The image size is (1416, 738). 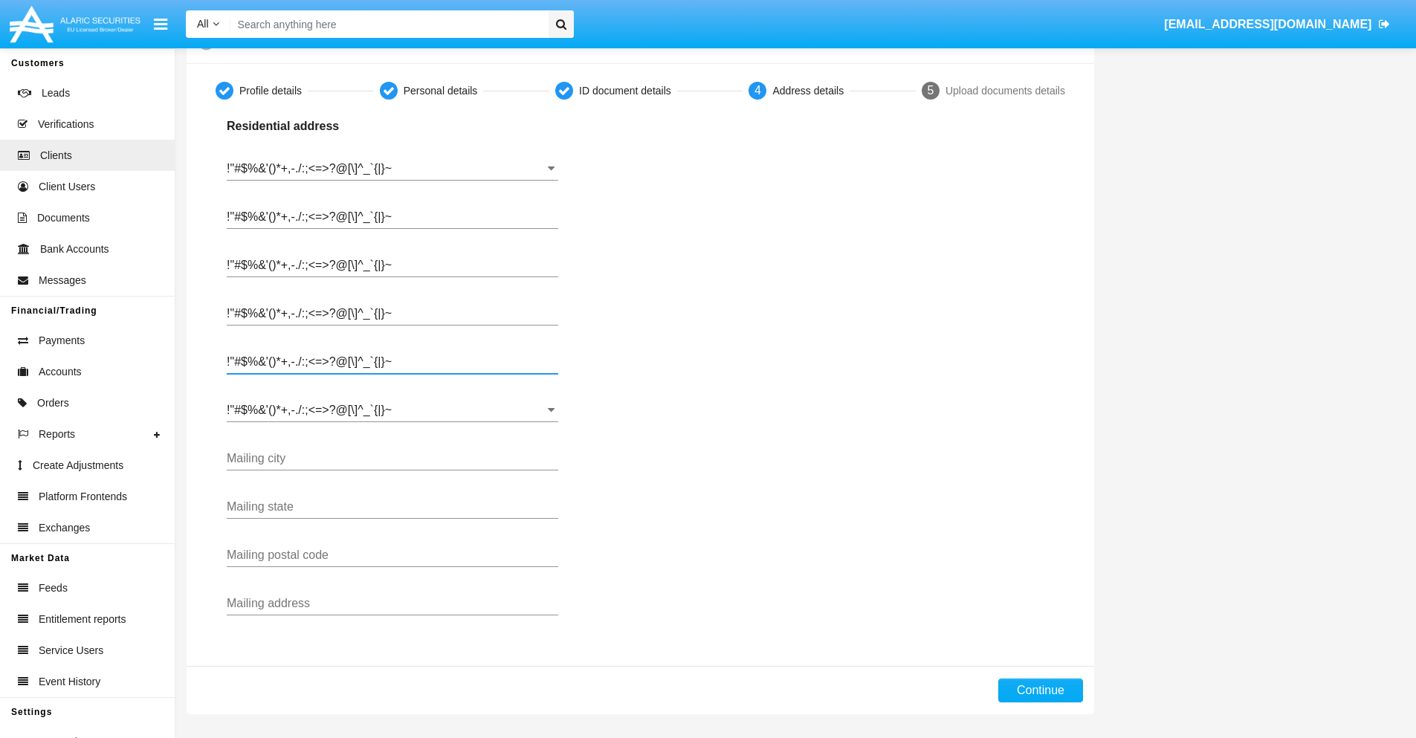 I want to click on span: Leads, so click(x=56, y=93).